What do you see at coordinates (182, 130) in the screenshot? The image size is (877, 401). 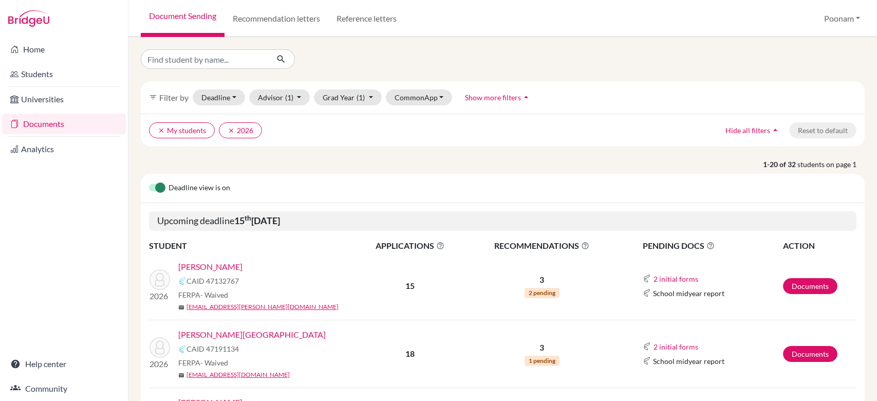 I see `button: clearMy students` at bounding box center [182, 130].